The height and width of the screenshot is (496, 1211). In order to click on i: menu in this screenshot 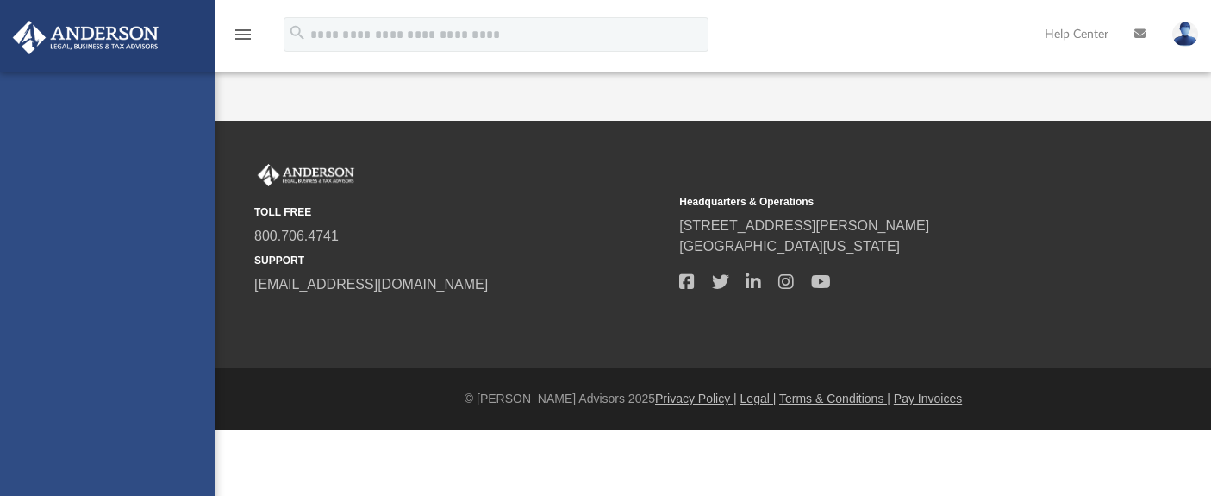, I will do `click(243, 34)`.